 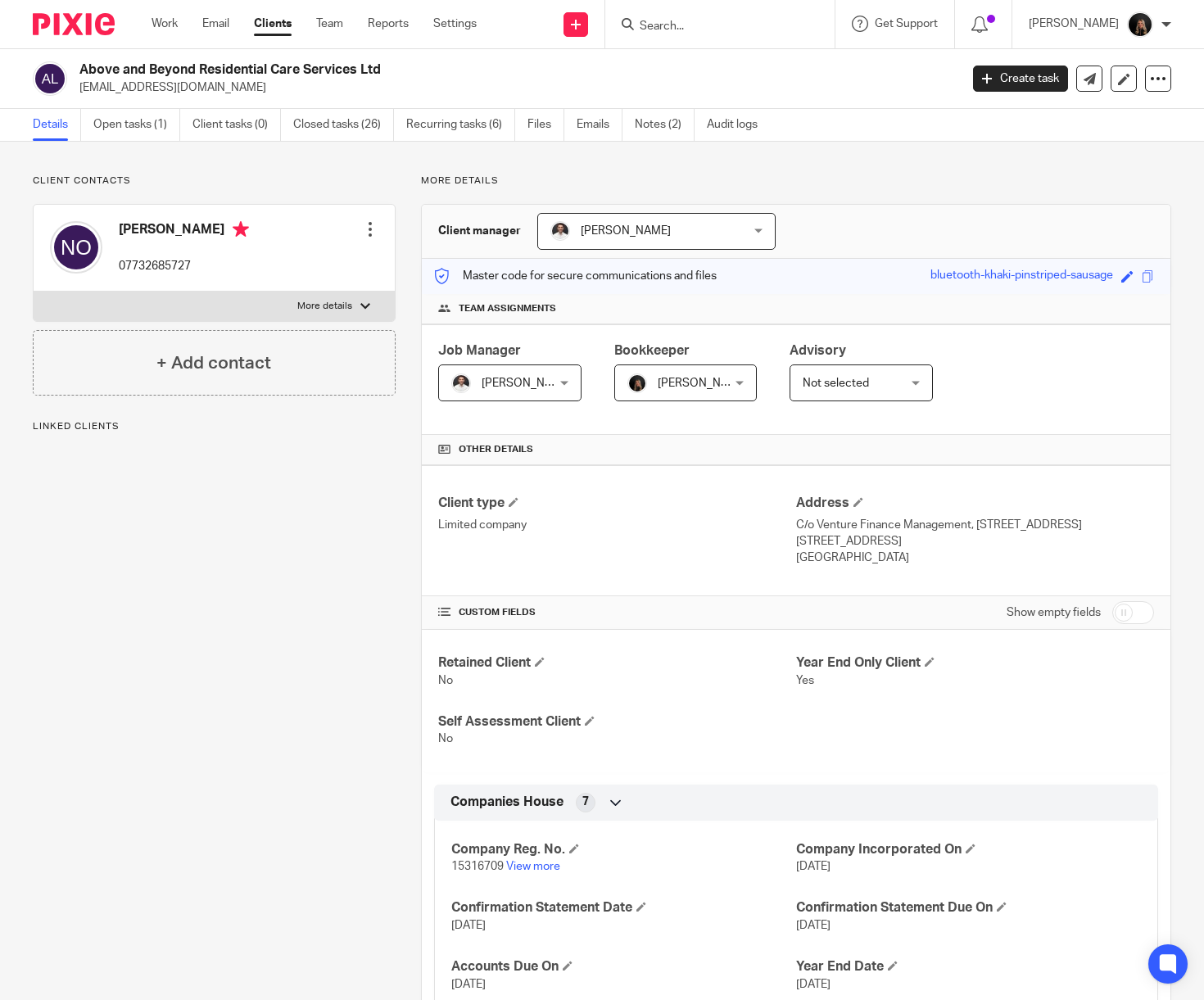 What do you see at coordinates (617, 525) in the screenshot?
I see `p: Limited company` at bounding box center [617, 525].